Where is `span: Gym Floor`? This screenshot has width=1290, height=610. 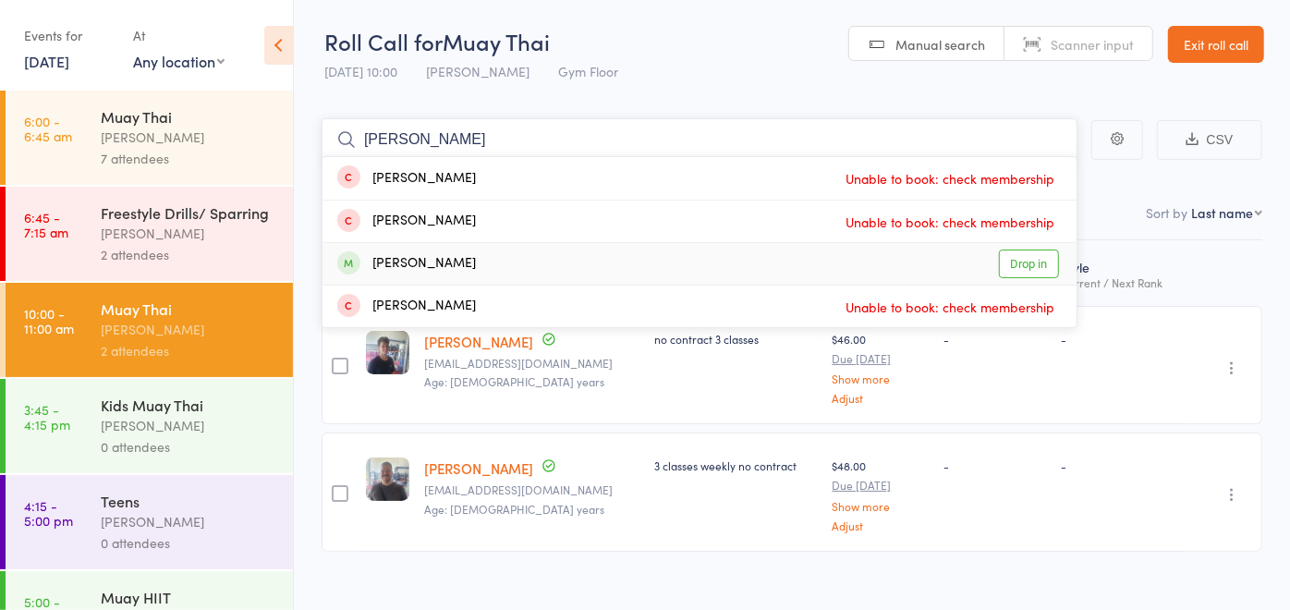
span: Gym Floor is located at coordinates (588, 71).